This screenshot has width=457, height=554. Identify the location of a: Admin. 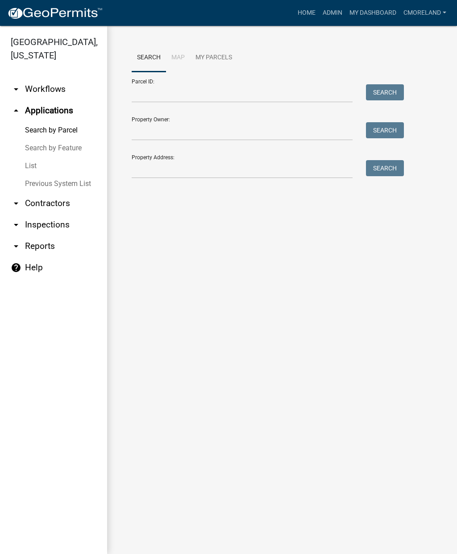
(332, 13).